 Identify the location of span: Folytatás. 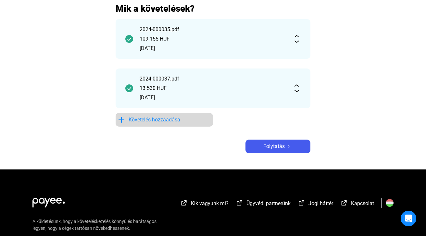
(274, 146).